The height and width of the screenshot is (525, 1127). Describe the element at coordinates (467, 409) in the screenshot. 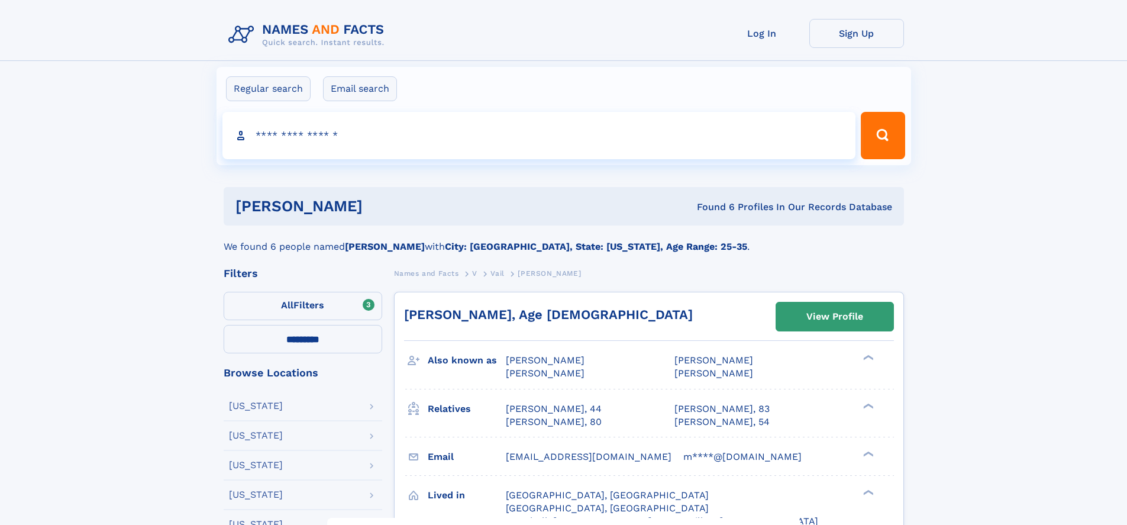

I see `h3: Relatives` at that location.